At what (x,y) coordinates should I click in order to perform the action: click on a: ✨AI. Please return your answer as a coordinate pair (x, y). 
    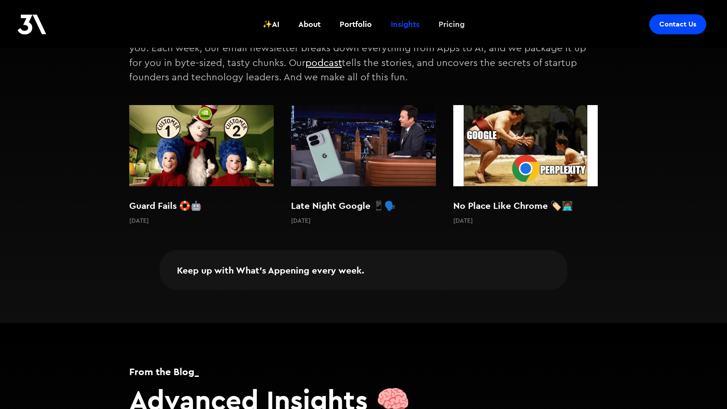
    Looking at the image, I should click on (271, 24).